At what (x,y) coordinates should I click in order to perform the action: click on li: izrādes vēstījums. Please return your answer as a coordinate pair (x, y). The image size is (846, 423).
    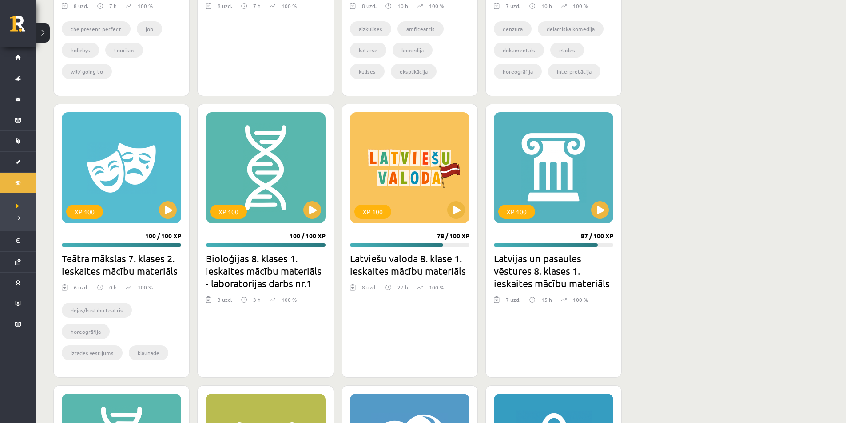
    Looking at the image, I should click on (92, 353).